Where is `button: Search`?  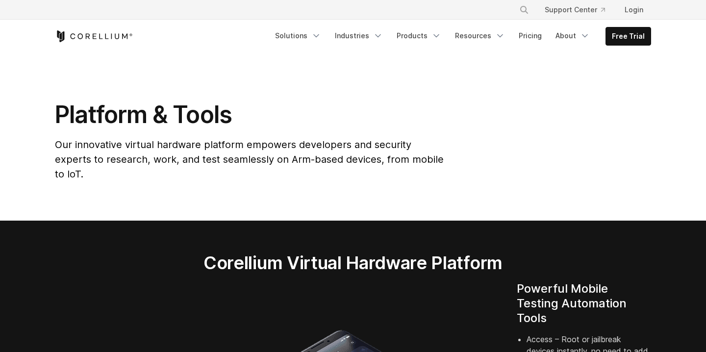 button: Search is located at coordinates (524, 10).